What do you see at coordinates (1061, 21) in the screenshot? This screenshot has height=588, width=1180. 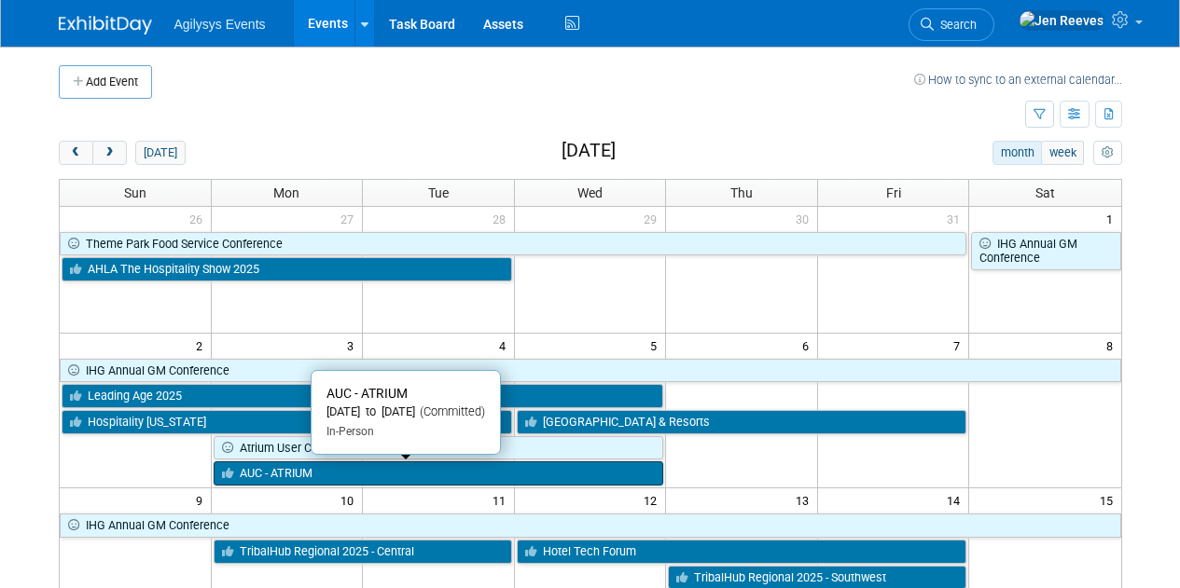 I see `img: Jen Reeves` at bounding box center [1061, 21].